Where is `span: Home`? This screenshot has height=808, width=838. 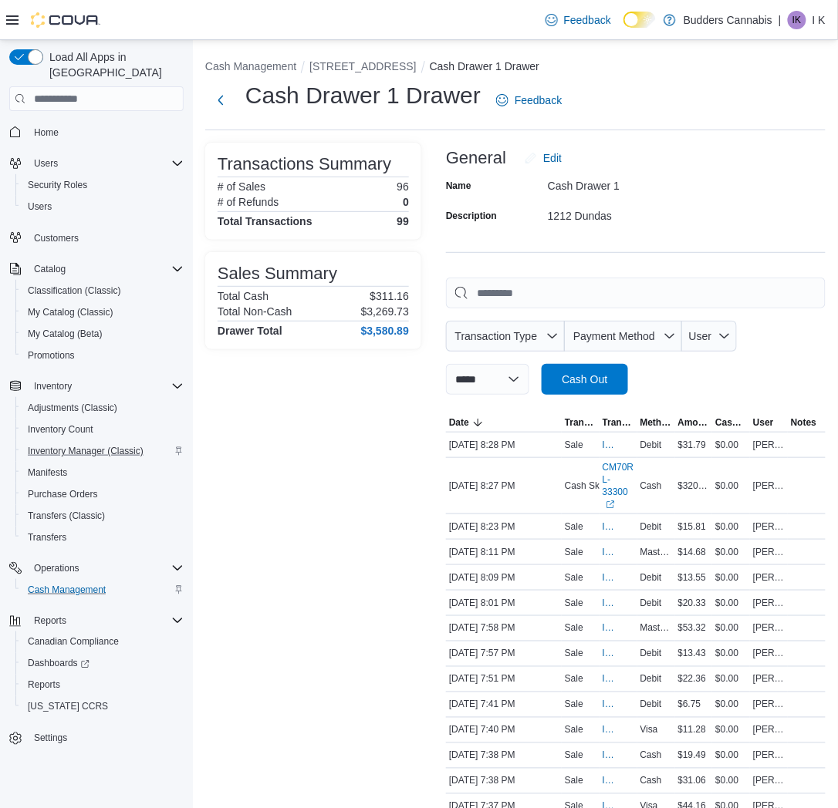 span: Home is located at coordinates (106, 131).